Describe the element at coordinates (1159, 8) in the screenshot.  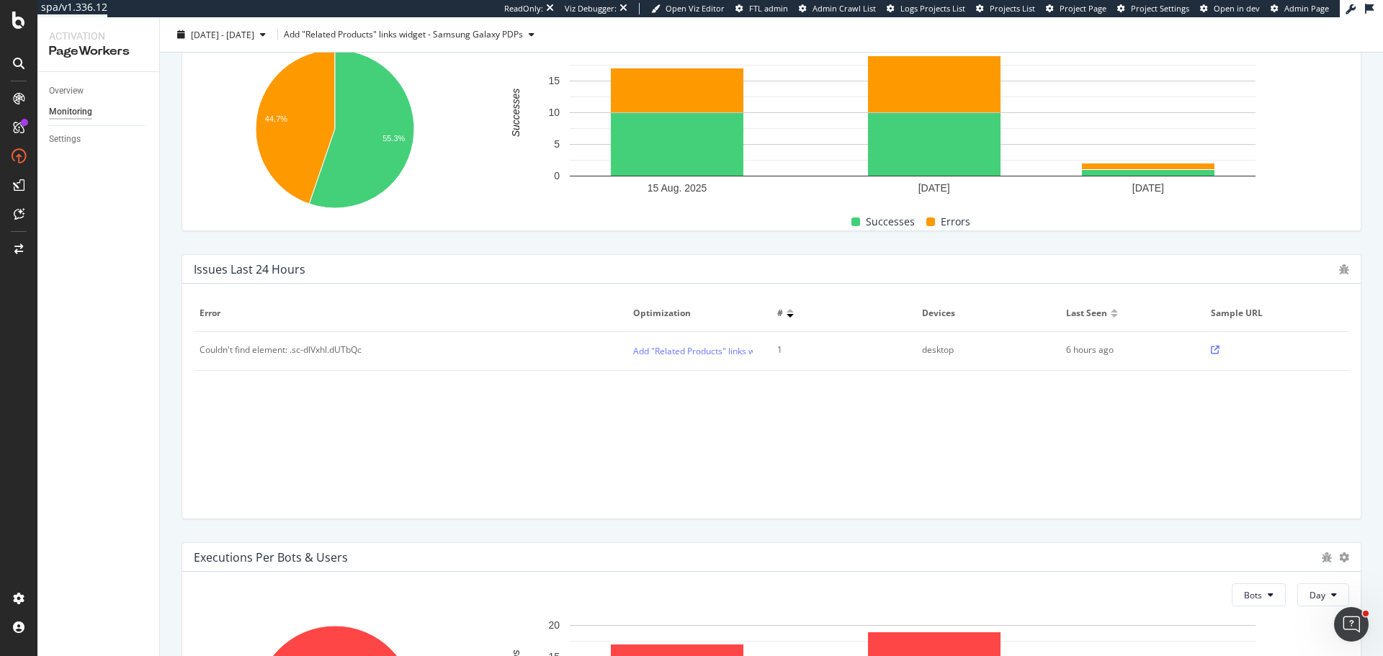
I see `span: Project Settings` at that location.